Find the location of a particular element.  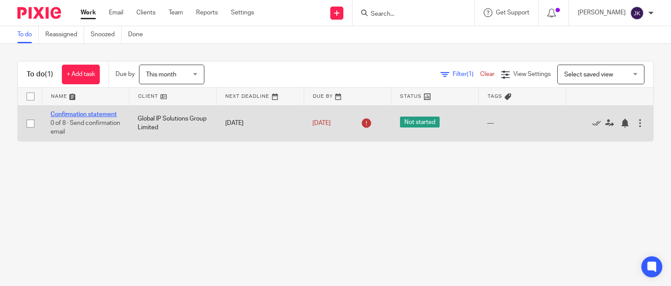

a: Reports is located at coordinates (207, 13).